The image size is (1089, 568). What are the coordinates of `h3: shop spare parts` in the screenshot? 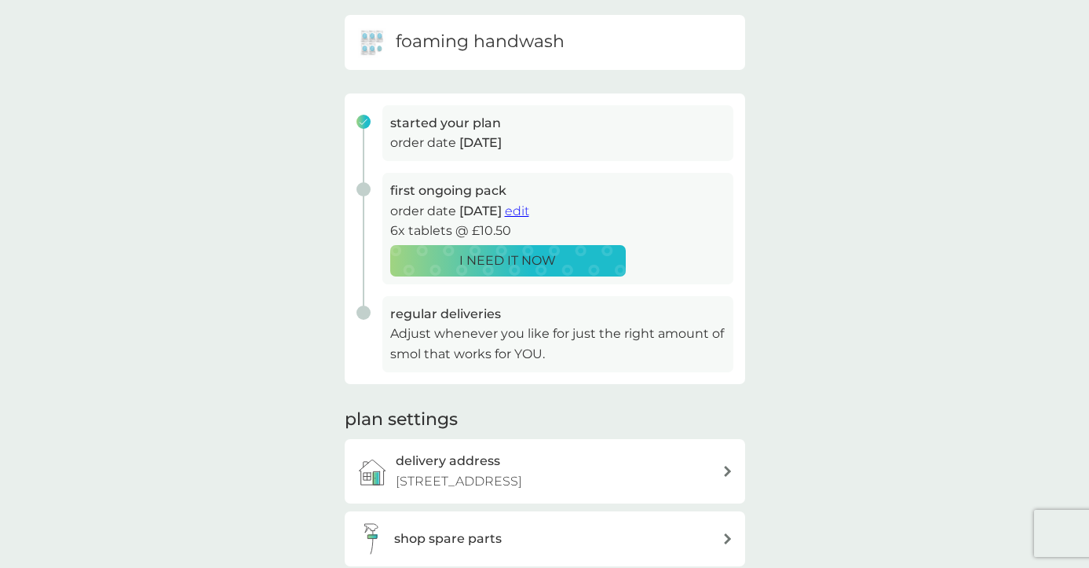 It's located at (448, 539).